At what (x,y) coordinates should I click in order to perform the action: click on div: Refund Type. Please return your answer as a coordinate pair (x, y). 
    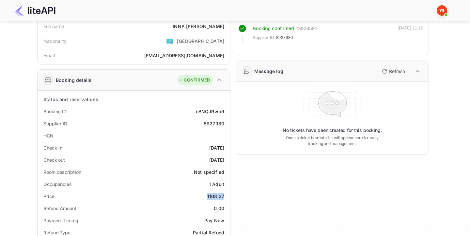
    Looking at the image, I should click on (57, 232).